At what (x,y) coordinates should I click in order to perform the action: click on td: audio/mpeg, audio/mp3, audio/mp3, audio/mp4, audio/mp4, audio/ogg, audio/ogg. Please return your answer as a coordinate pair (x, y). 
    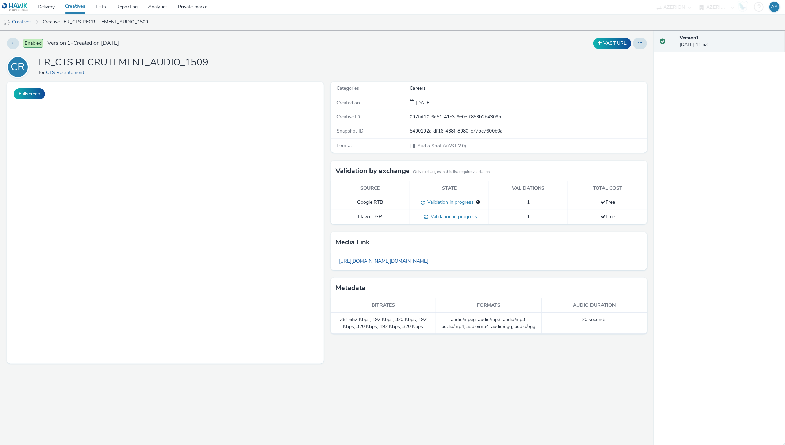
    Looking at the image, I should click on (489, 323).